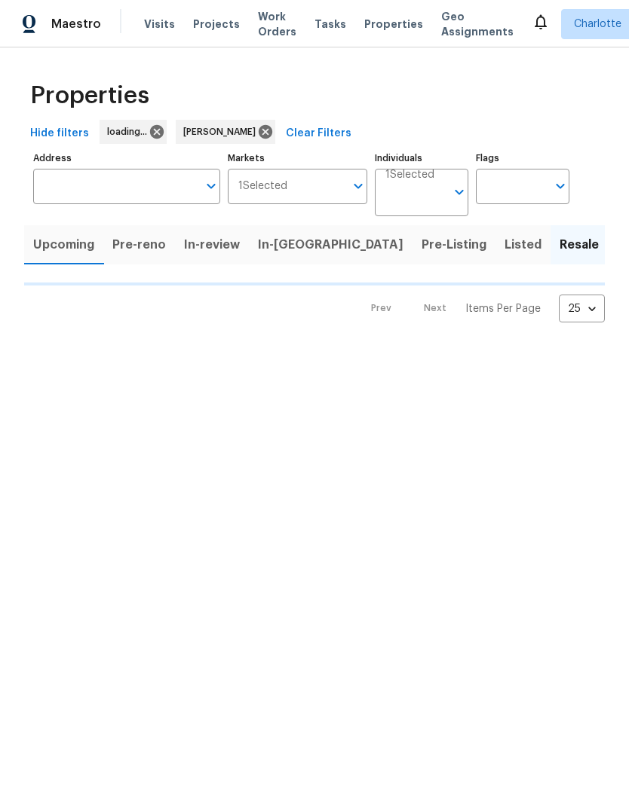 The height and width of the screenshot is (806, 629). Describe the element at coordinates (212, 245) in the screenshot. I see `span: In-review` at that location.